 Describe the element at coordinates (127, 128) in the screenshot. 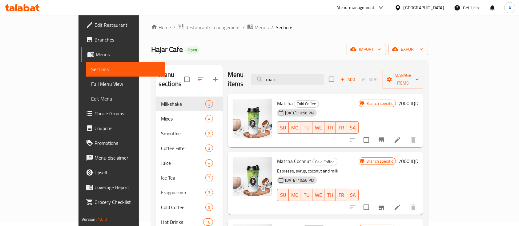

I see `span: Coupons` at that location.